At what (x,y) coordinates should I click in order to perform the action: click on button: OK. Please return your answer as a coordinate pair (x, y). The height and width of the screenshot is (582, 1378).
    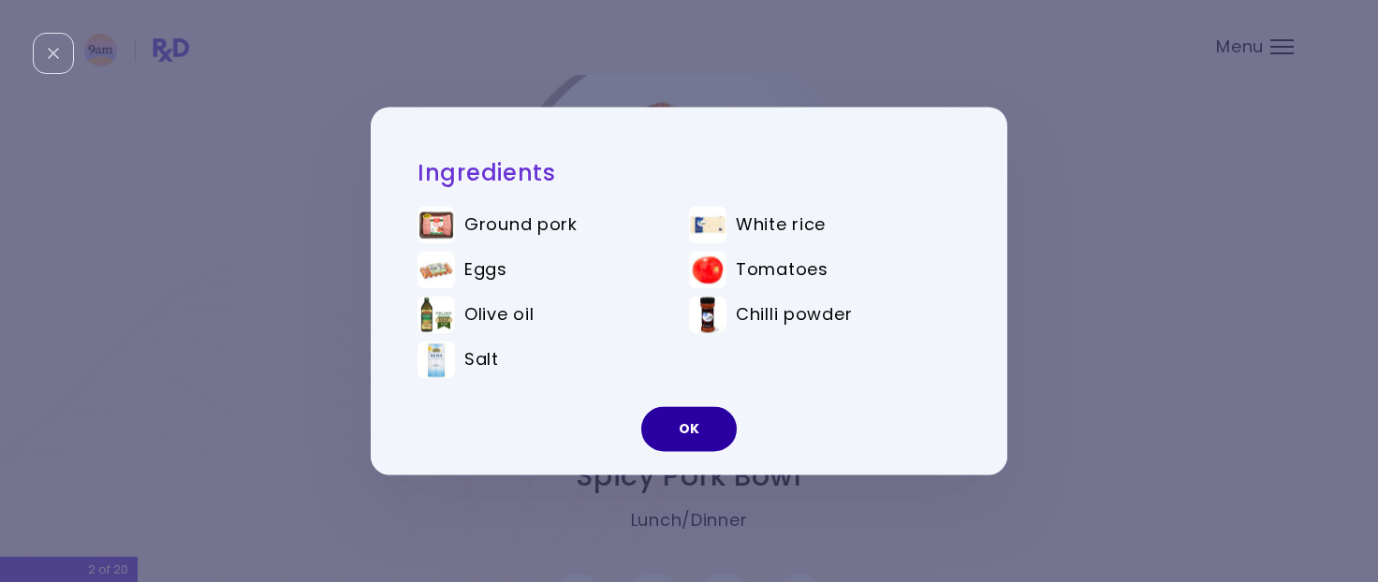
    Looking at the image, I should click on (689, 430).